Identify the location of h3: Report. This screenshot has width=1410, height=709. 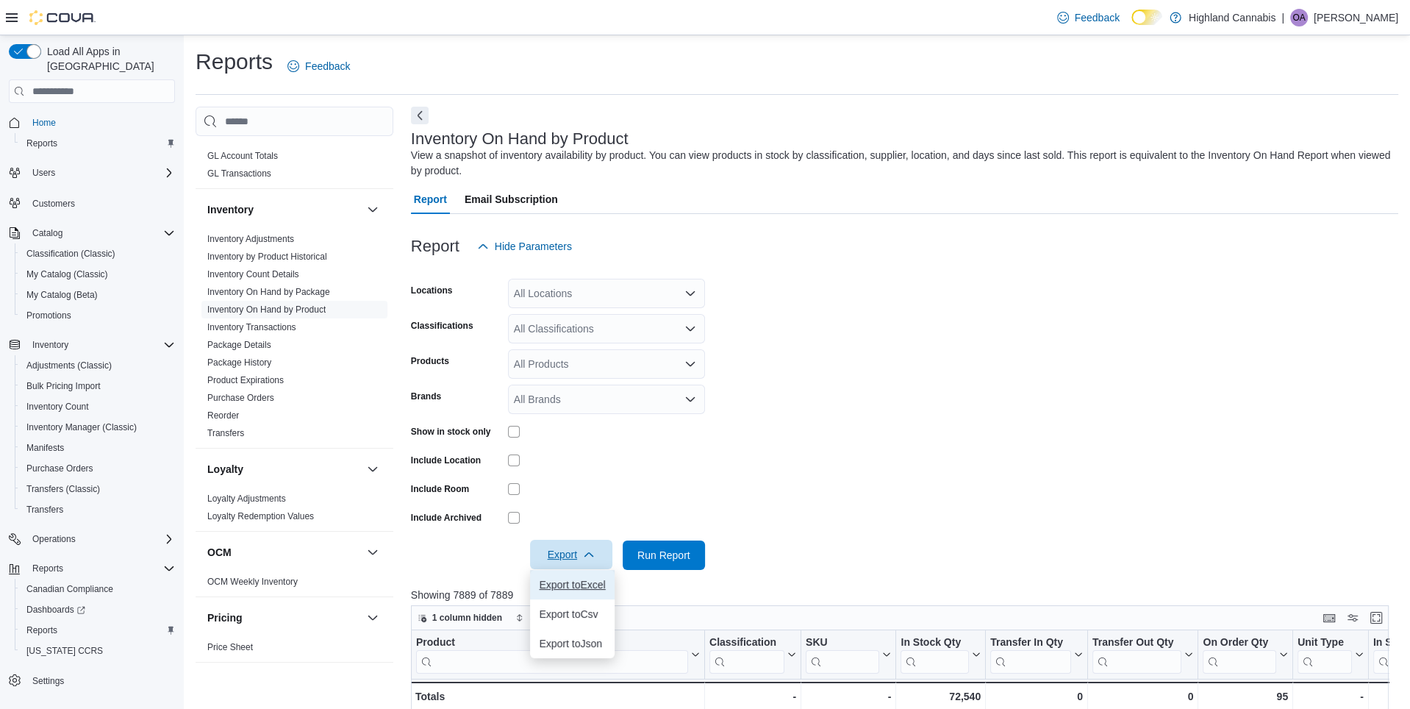
(435, 246).